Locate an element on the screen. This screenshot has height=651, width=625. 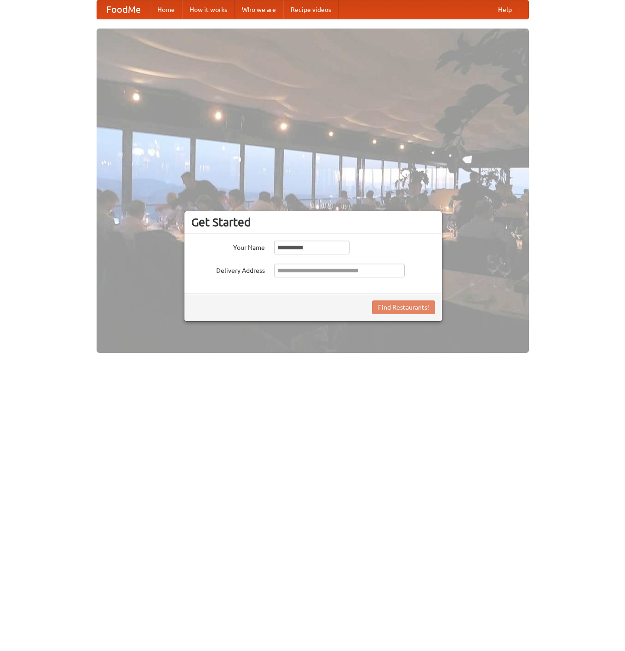
h3: Get Started is located at coordinates (313, 222).